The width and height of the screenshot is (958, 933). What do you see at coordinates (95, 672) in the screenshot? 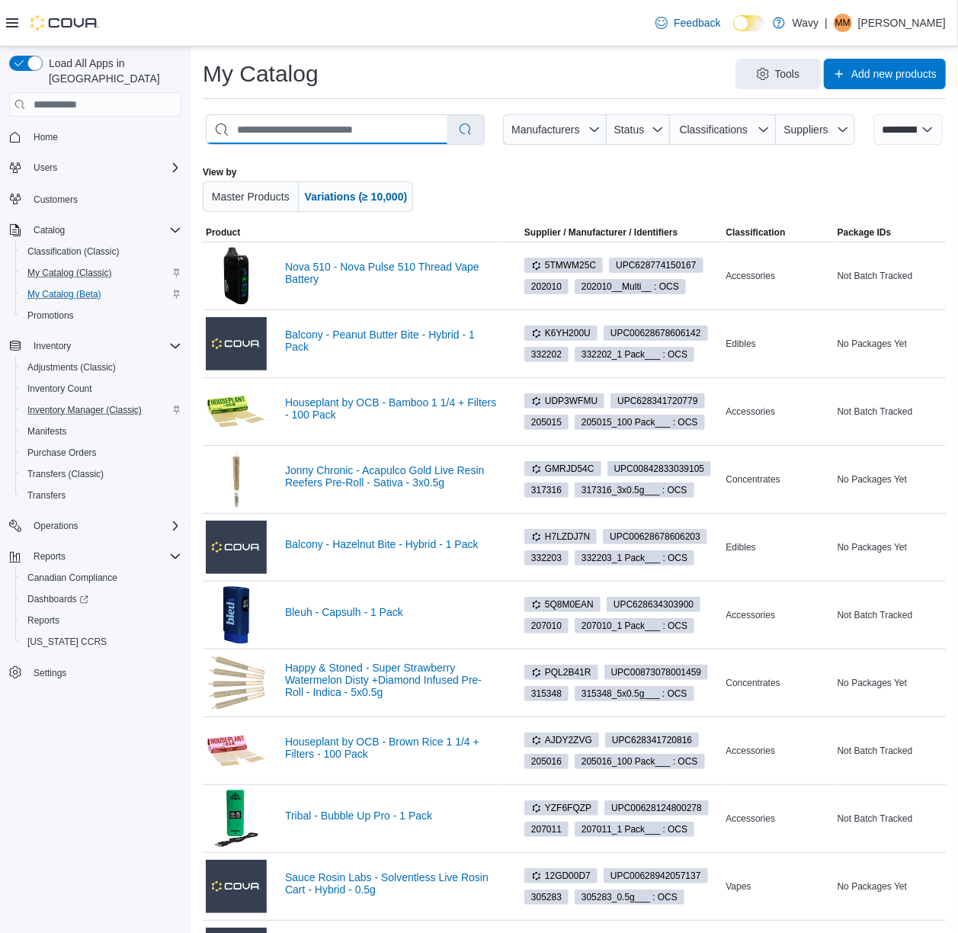
I see `button: Settings` at bounding box center [95, 672].